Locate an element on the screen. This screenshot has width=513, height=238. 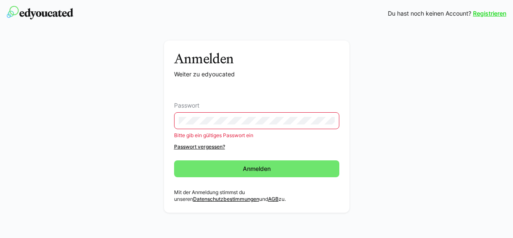
a: AGB is located at coordinates (273, 198).